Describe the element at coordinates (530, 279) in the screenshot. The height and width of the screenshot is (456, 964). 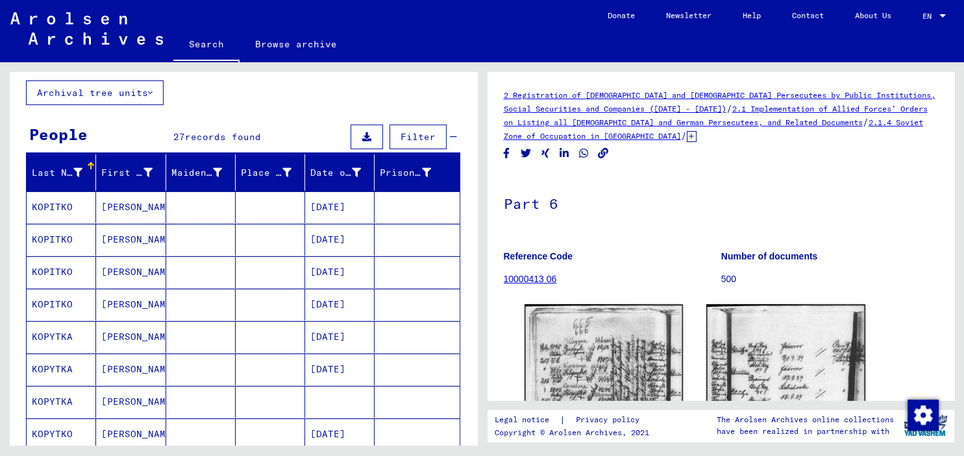
I see `a: 10000413 06` at that location.